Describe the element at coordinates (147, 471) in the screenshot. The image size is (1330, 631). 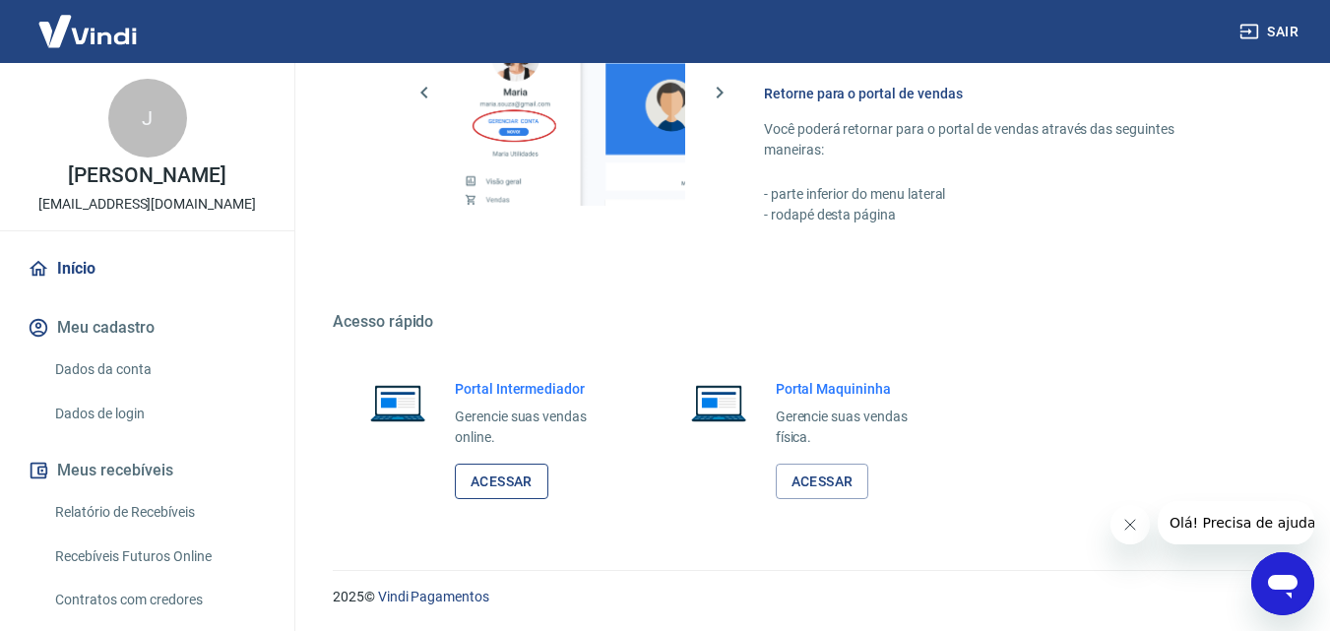
I see `button: Meus recebíveis` at that location.